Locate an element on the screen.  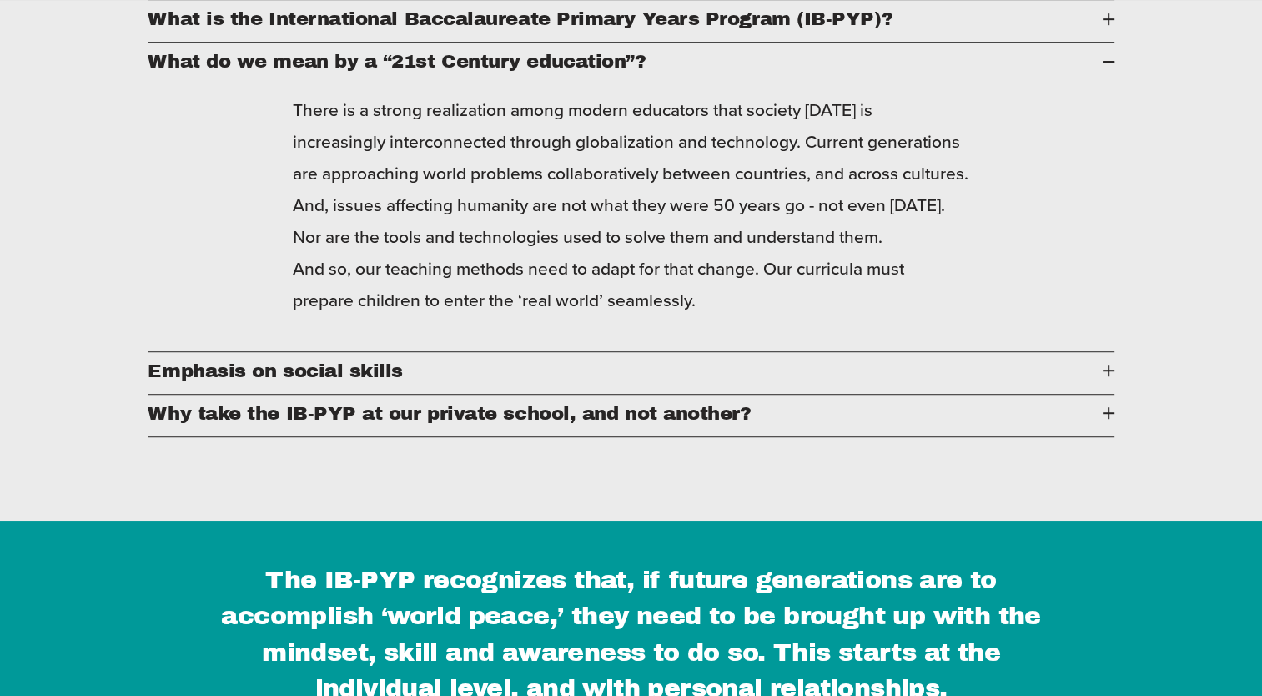
span: What do we mean by a “21st Century education”? is located at coordinates (625, 61).